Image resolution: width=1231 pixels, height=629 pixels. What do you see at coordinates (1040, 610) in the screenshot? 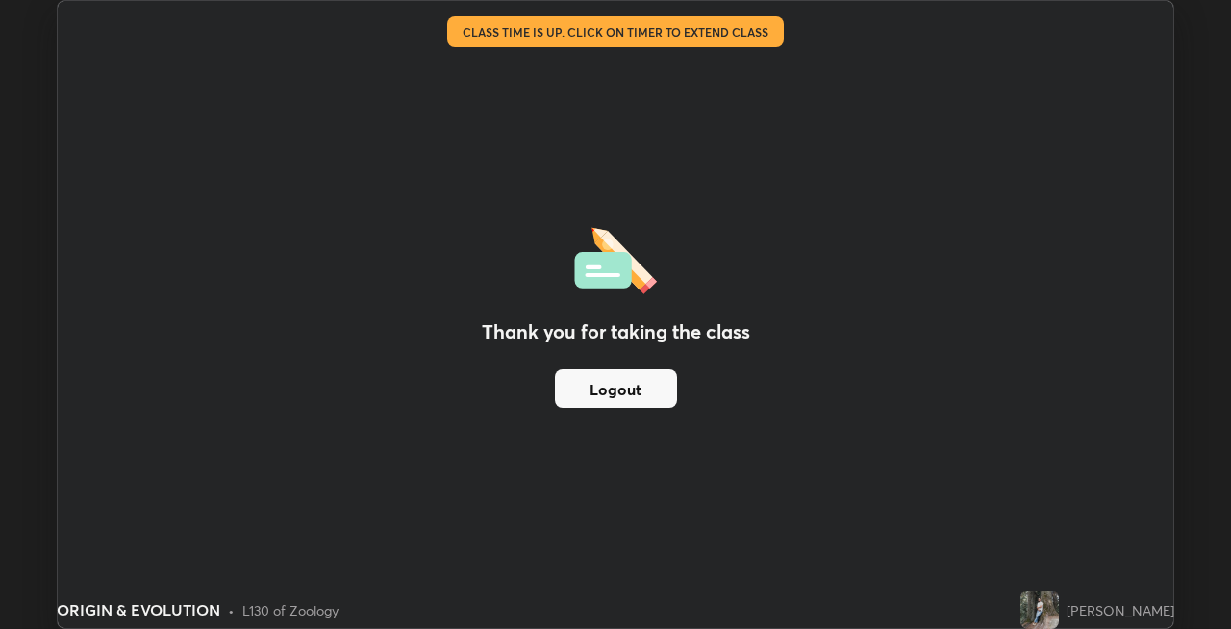
I see `img: 93628cd41237458da9fb0b6e325f598c.jpg` at bounding box center [1040, 610].